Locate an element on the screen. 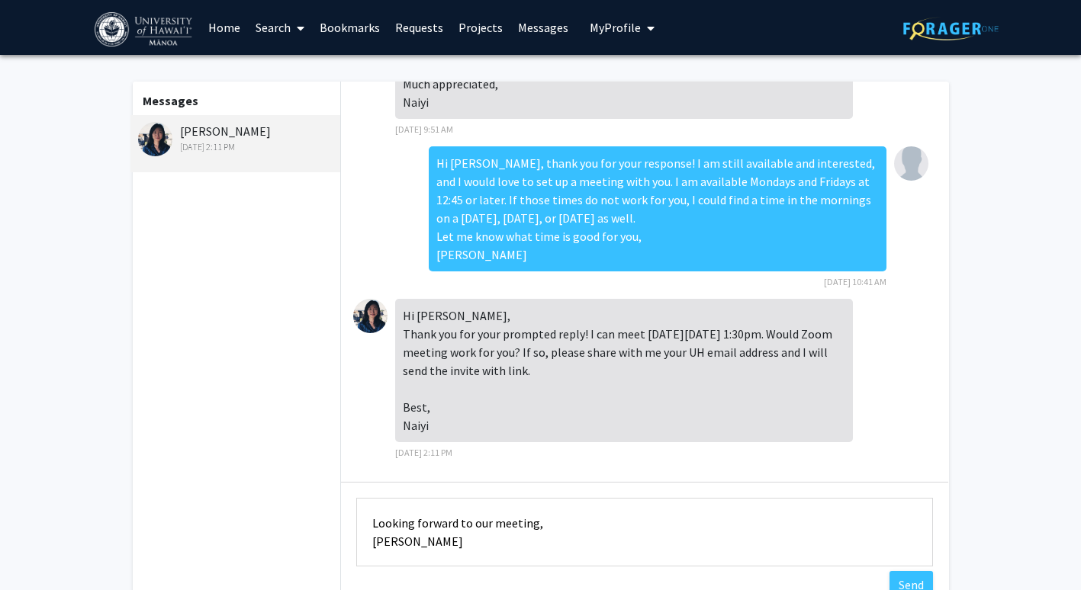 The height and width of the screenshot is (590, 1081). a: Projects is located at coordinates (481, 27).